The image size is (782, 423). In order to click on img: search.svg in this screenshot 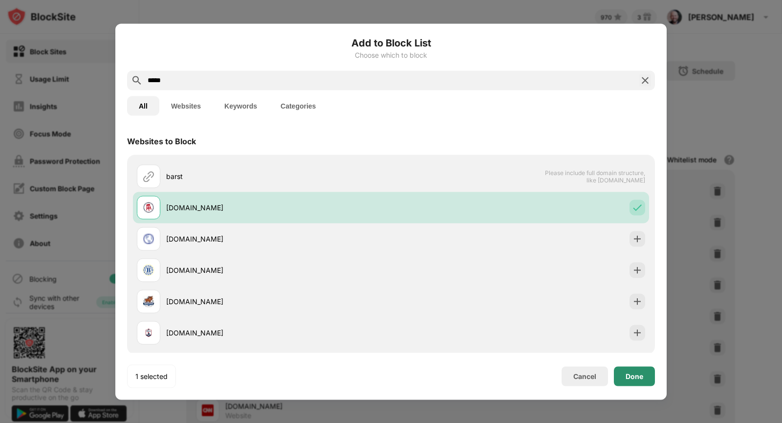, I will do `click(137, 80)`.